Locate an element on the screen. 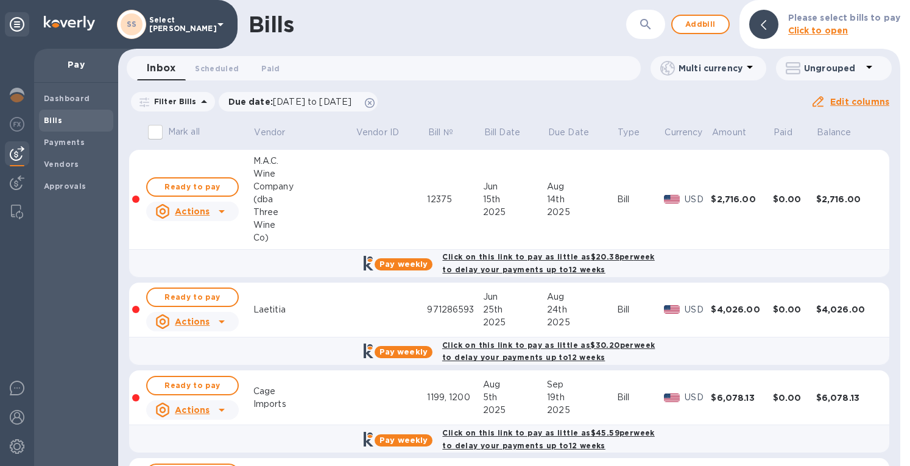 The width and height of the screenshot is (910, 466). b: Dashboard is located at coordinates (67, 98).